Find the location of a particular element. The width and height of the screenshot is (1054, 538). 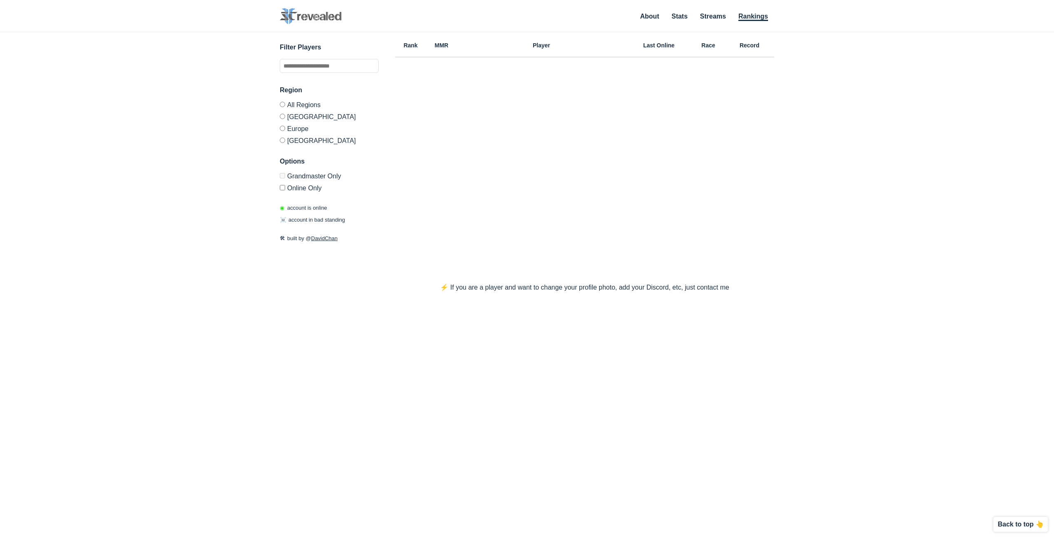

a: Stats is located at coordinates (680, 16).